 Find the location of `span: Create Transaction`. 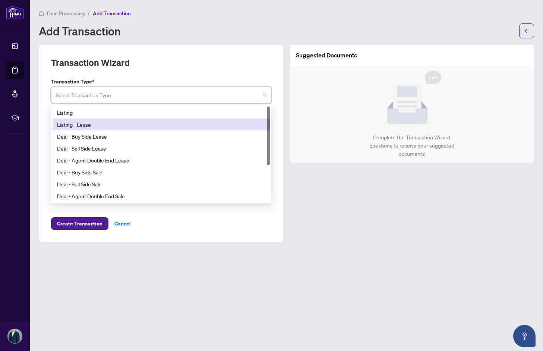

span: Create Transaction is located at coordinates (80, 224).